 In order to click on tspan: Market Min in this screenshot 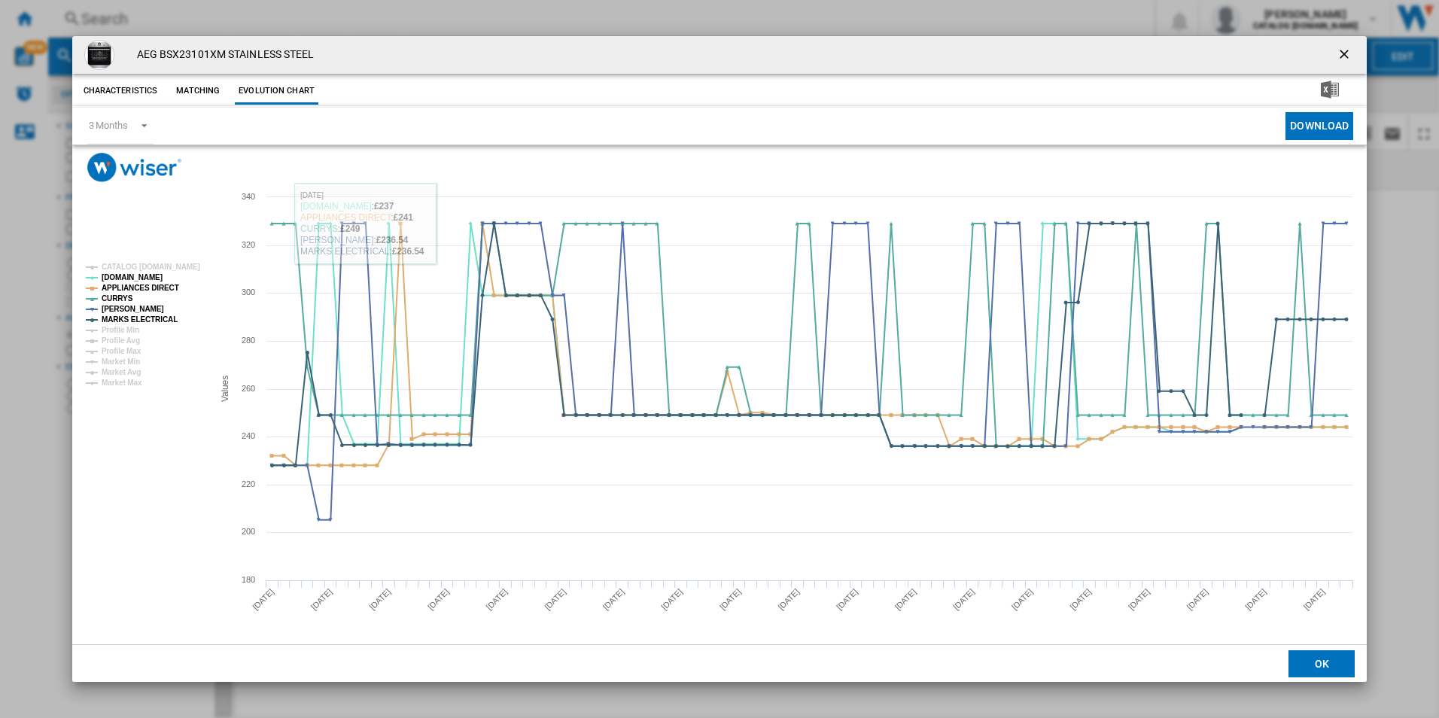, I will do `click(120, 361)`.